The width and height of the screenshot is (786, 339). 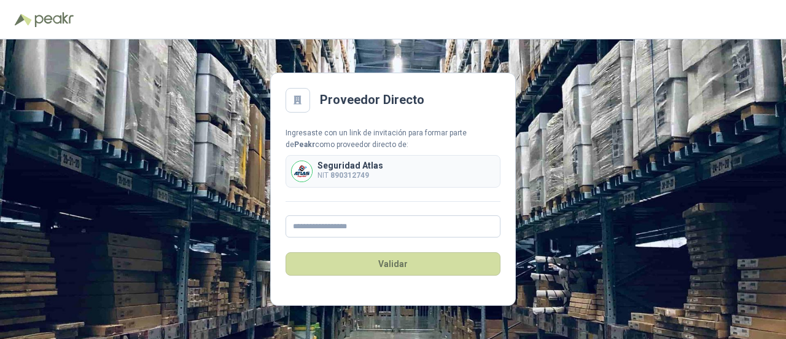 What do you see at coordinates (393, 139) in the screenshot?
I see `div: Ingresaste con un link de invitación para formar parte de como proveedor directo de:` at bounding box center [393, 139].